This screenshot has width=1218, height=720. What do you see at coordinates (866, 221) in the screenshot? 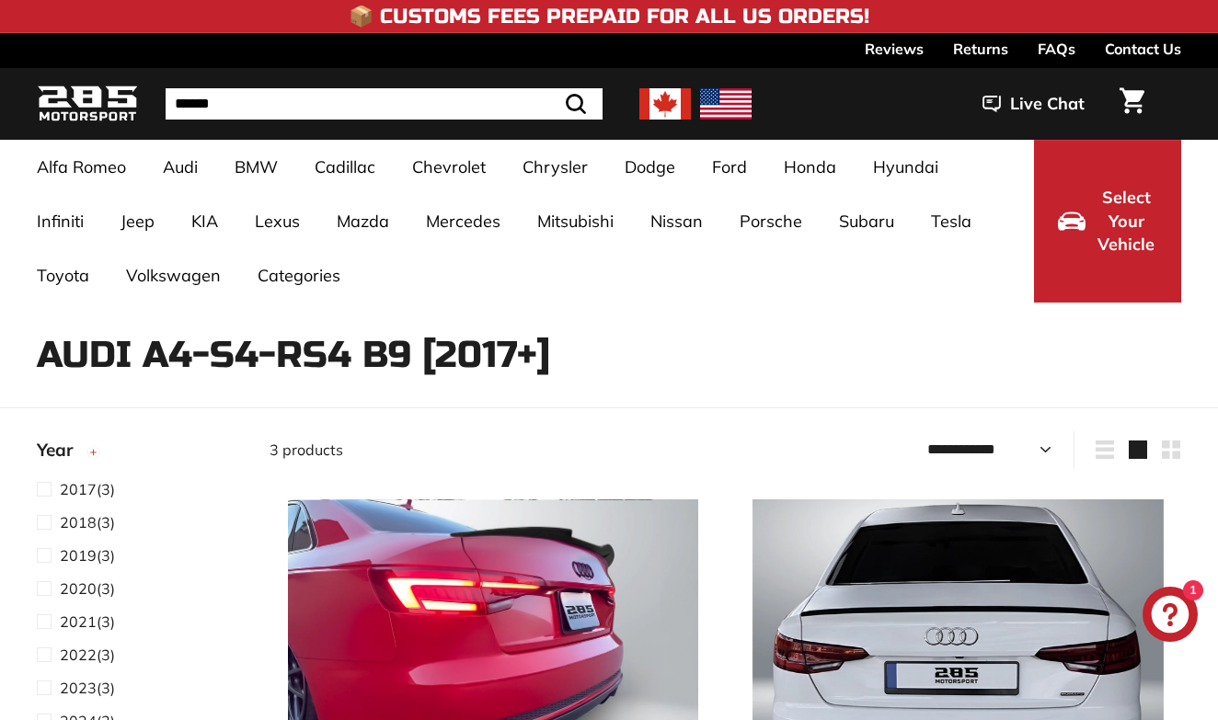
I see `a: Subaru` at bounding box center [866, 221].